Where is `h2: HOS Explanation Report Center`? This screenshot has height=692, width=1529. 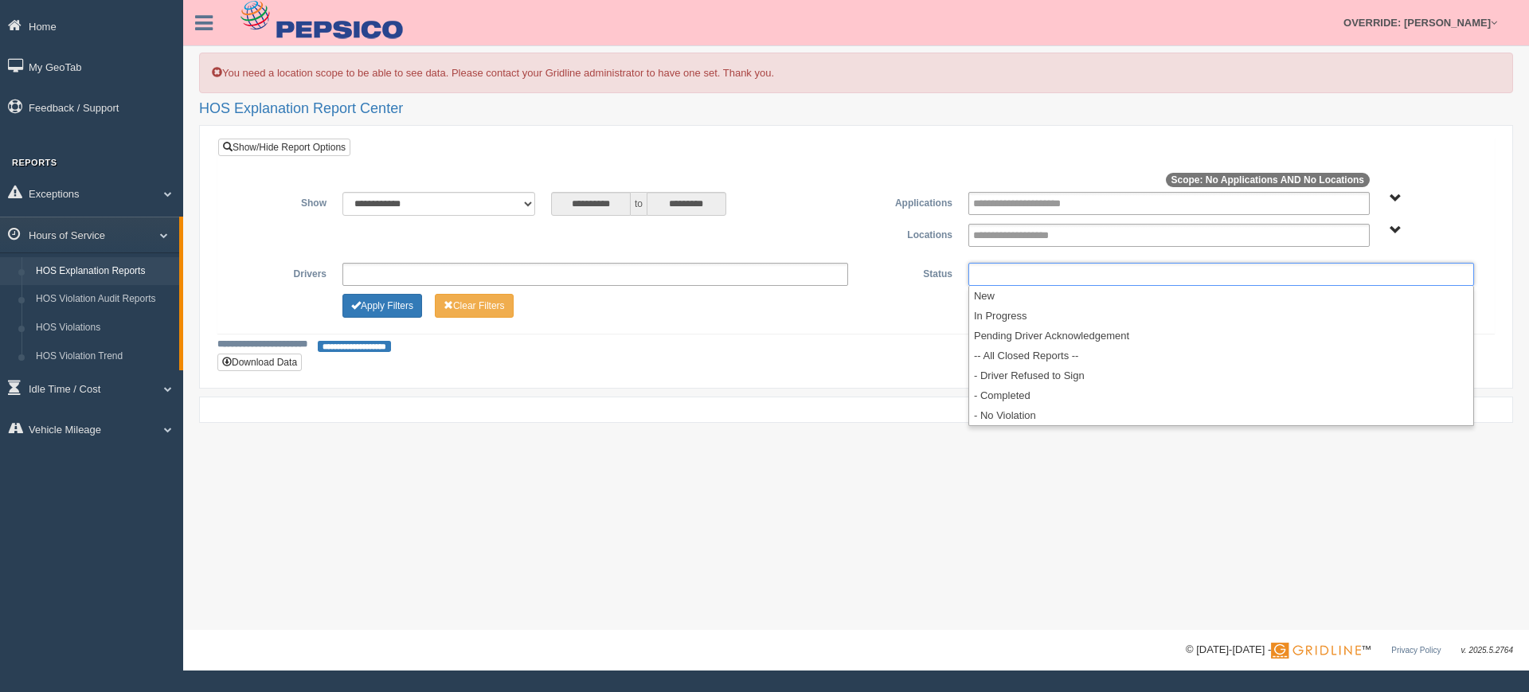 h2: HOS Explanation Report Center is located at coordinates (856, 109).